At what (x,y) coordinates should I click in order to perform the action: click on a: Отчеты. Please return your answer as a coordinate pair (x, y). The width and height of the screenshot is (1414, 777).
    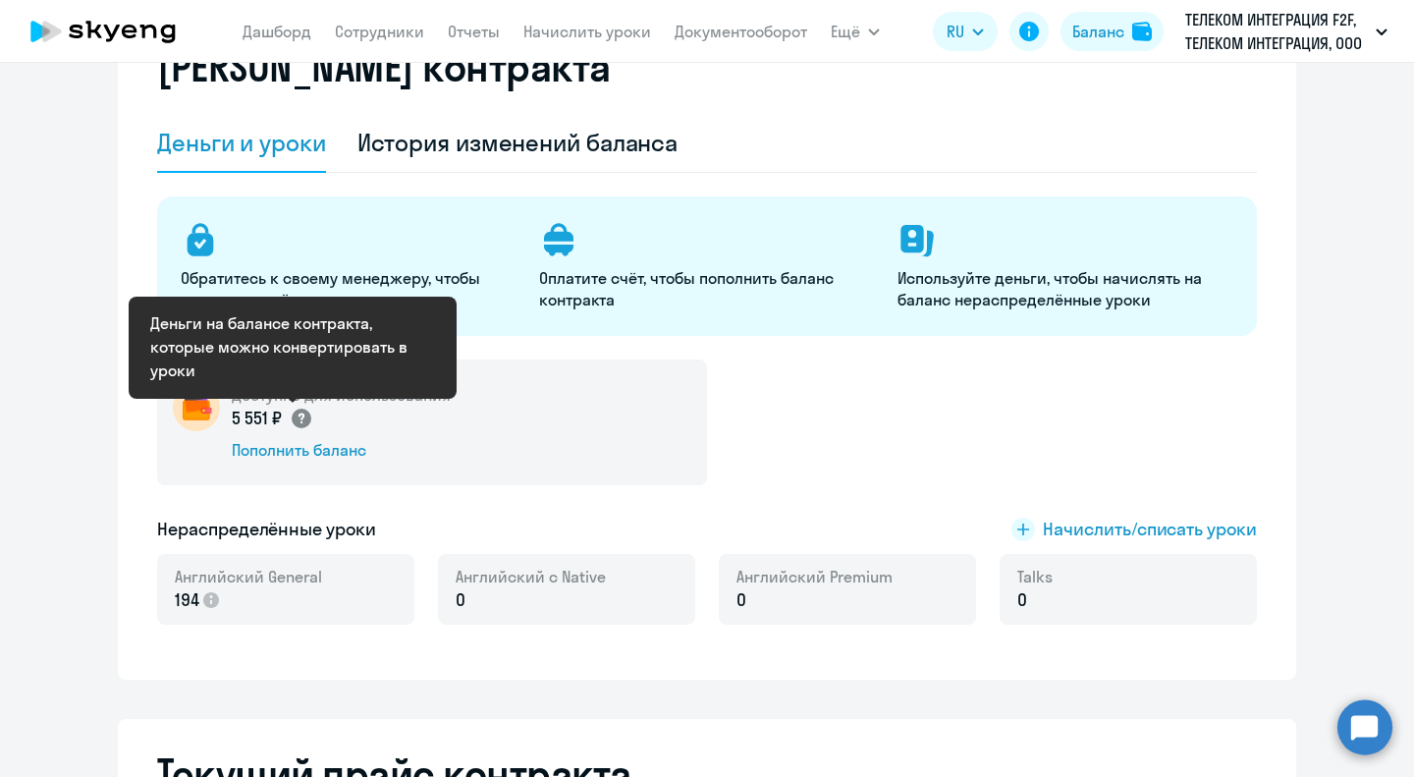
    Looking at the image, I should click on (473, 31).